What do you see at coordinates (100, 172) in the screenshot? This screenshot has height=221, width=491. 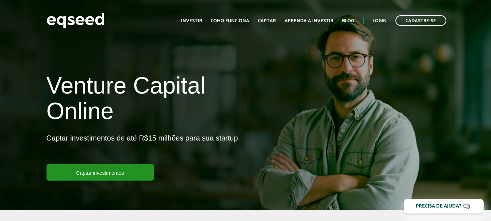 I see `a: Captar investimentos` at bounding box center [100, 172].